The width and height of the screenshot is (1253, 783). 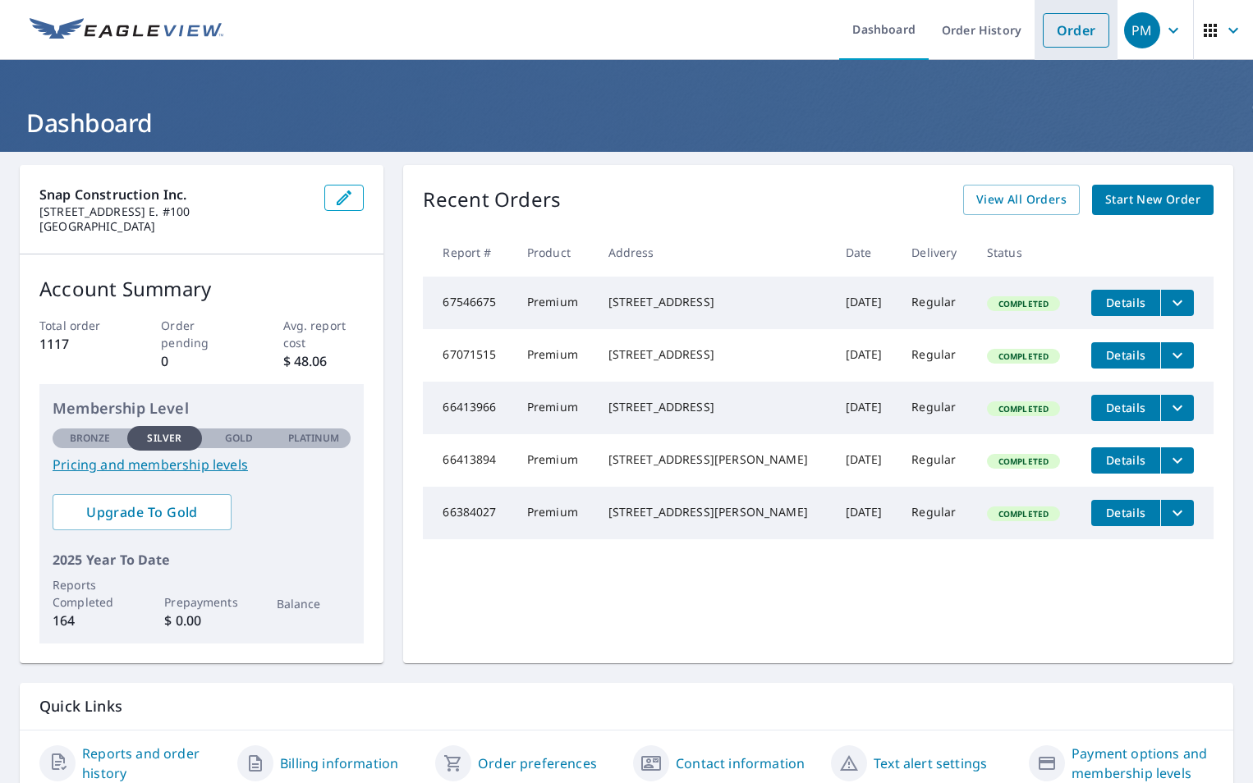 What do you see at coordinates (201, 621) in the screenshot?
I see `p: $ 0.00` at bounding box center [201, 621].